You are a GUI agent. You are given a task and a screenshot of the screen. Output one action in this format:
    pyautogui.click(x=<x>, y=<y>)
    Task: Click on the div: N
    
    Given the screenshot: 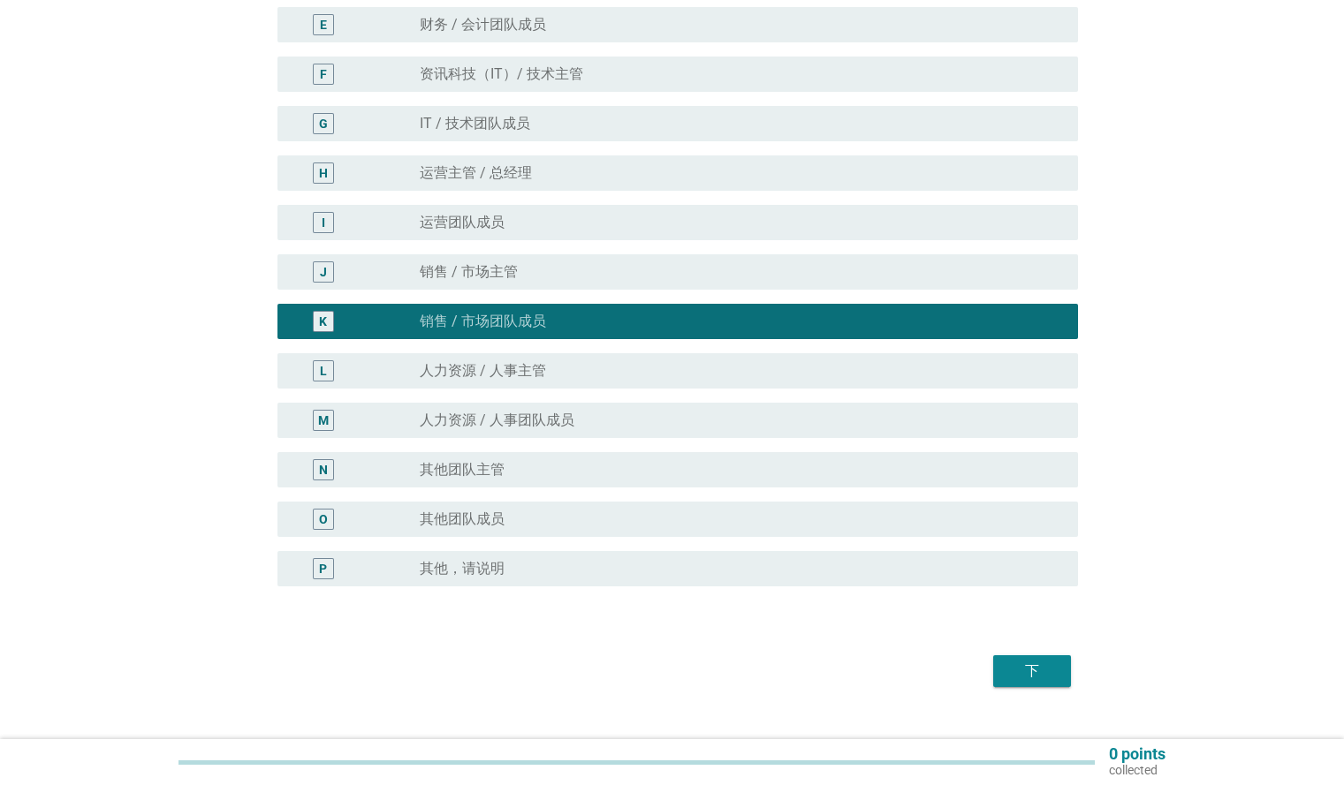 What is the action you would take?
    pyautogui.click(x=323, y=470)
    